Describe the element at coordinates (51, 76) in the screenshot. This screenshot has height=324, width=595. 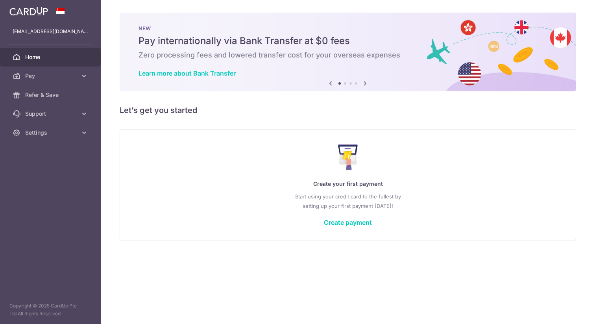
I see `span: Pay` at that location.